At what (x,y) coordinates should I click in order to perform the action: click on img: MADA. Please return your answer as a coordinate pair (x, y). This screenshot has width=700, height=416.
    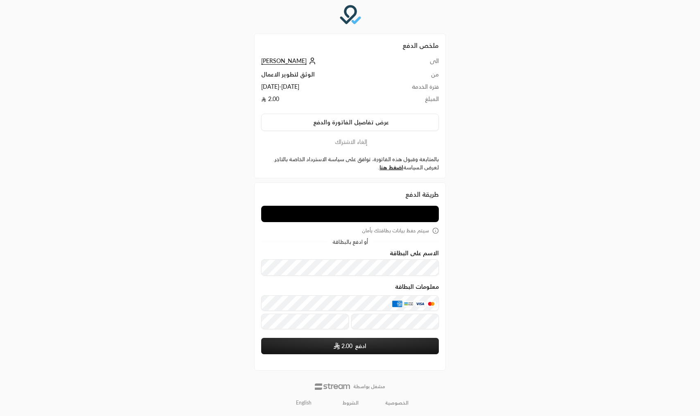
    Looking at the image, I should click on (408, 304).